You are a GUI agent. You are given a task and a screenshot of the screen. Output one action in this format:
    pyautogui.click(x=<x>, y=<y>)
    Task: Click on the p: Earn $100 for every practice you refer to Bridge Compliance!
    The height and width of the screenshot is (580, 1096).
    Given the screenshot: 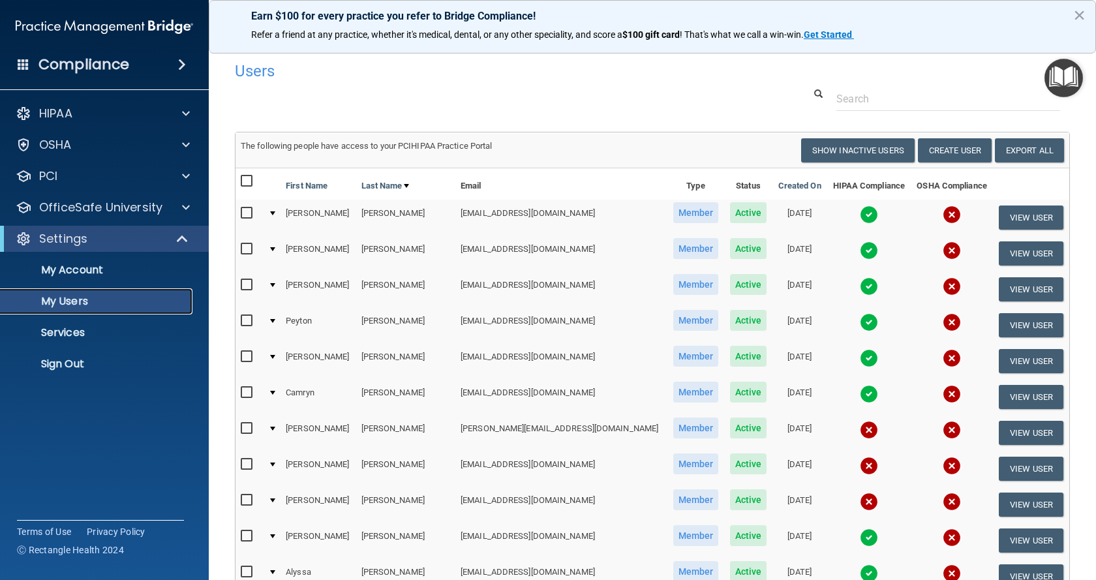 What is the action you would take?
    pyautogui.click(x=653, y=16)
    